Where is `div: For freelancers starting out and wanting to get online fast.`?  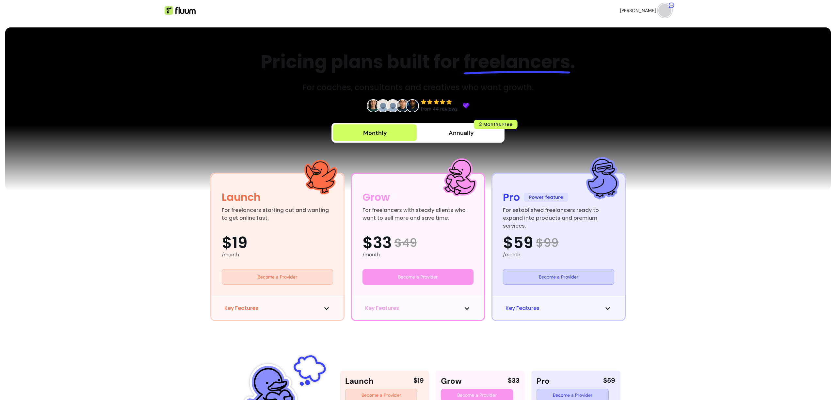 div: For freelancers starting out and wanting to get online fast. is located at coordinates (277, 214).